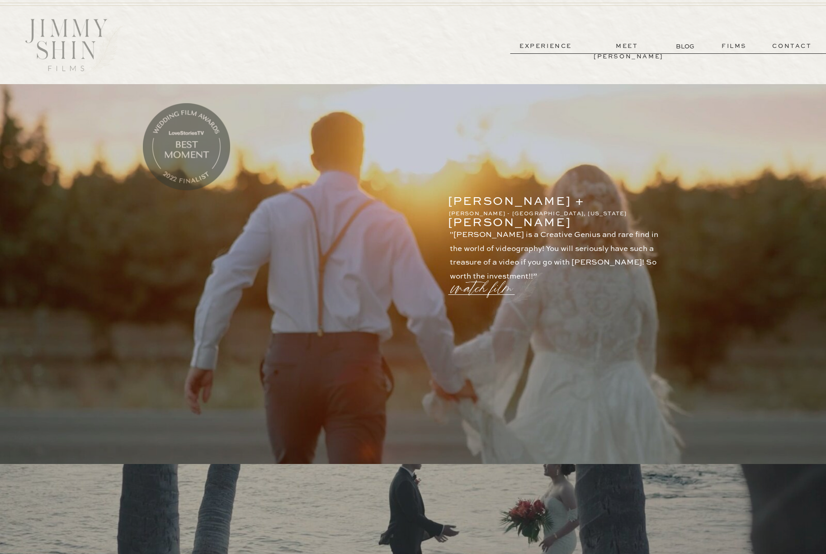 The width and height of the screenshot is (826, 554). What do you see at coordinates (734, 46) in the screenshot?
I see `a: films` at bounding box center [734, 46].